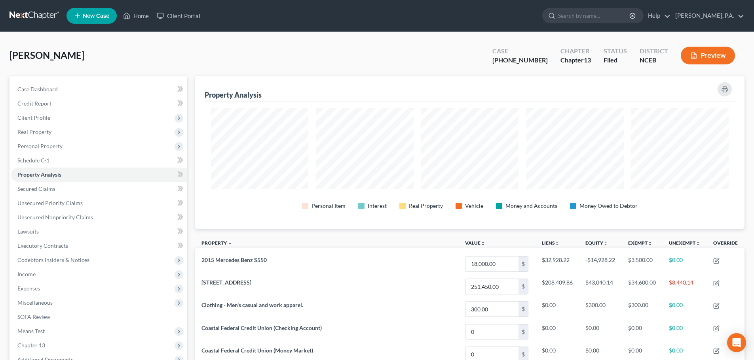 The height and width of the screenshot is (360, 754). Describe the element at coordinates (217, 243) in the screenshot. I see `a: Property expand_less` at that location.